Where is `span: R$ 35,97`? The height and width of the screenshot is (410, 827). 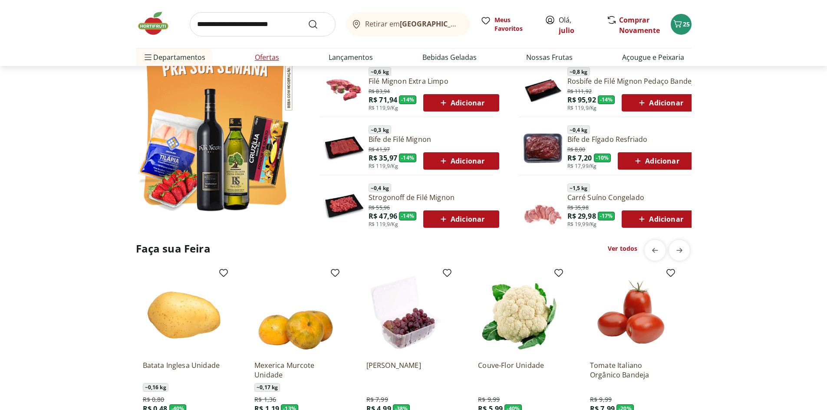 span: R$ 35,97 is located at coordinates (383, 158).